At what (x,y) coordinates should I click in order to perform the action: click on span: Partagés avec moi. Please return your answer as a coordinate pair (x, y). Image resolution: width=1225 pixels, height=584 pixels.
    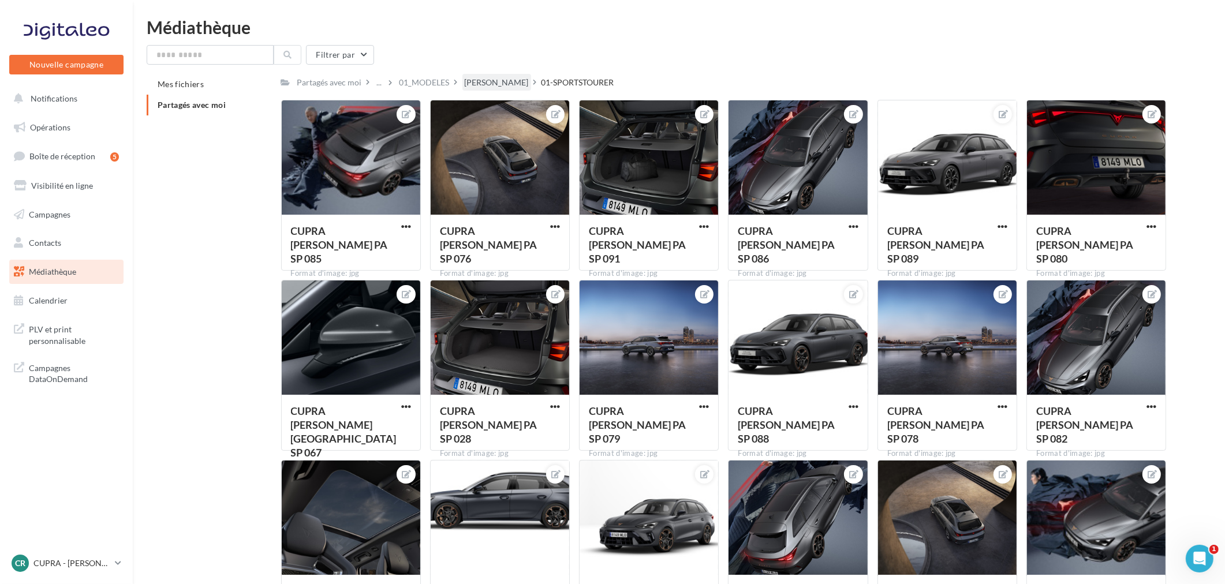
    Looking at the image, I should click on (192, 104).